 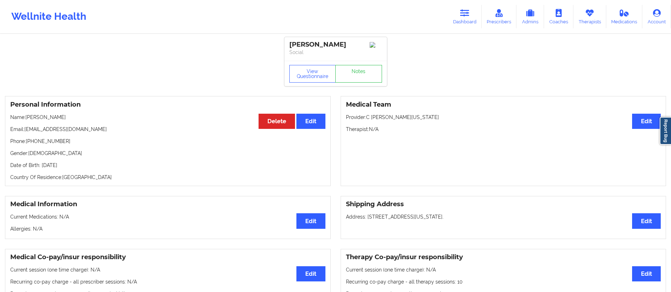 What do you see at coordinates (168, 217) in the screenshot?
I see `p: Current Medications: N/A` at bounding box center [168, 217].